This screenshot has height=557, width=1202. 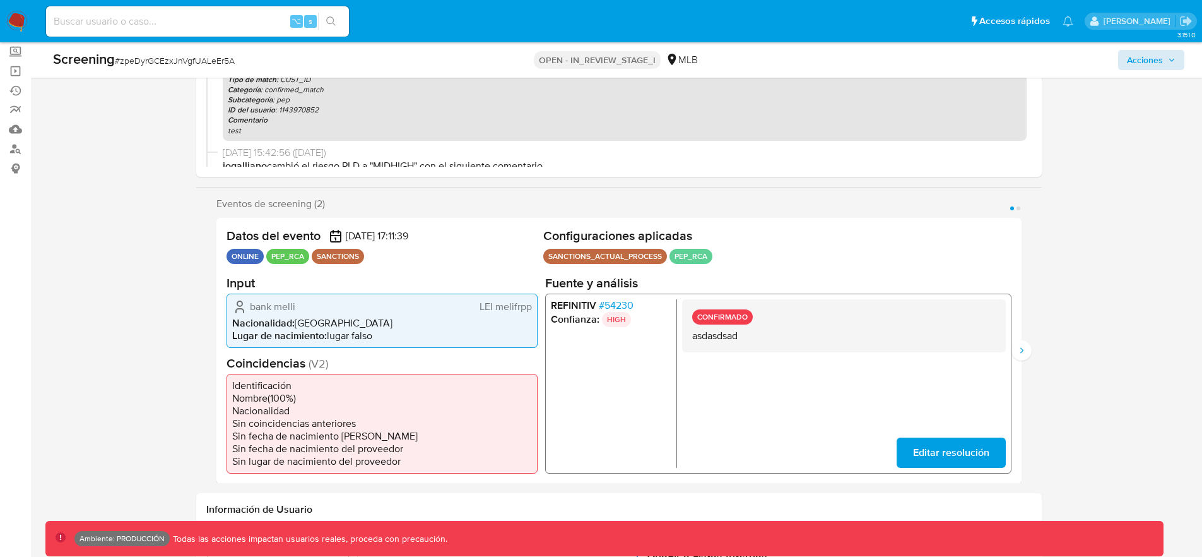 What do you see at coordinates (1187, 35) in the screenshot?
I see `span: 3.151.0` at bounding box center [1187, 35].